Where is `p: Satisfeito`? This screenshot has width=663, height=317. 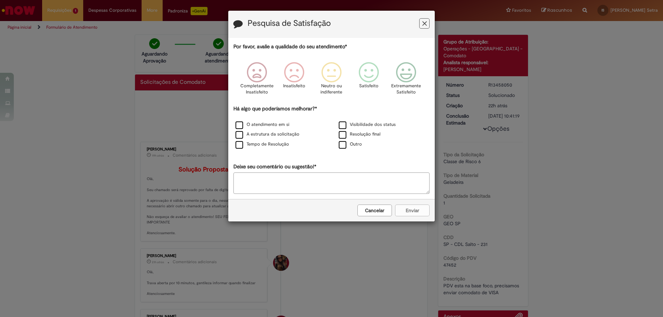 p: Satisfeito is located at coordinates (369, 86).